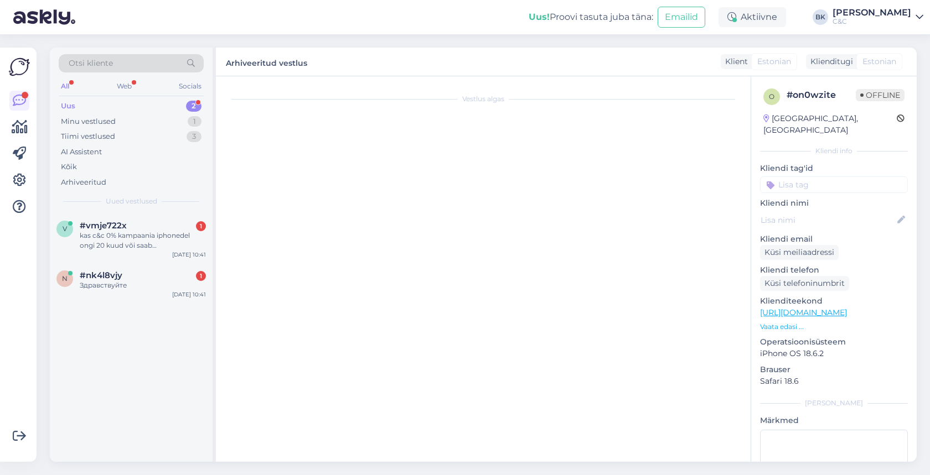 Image resolution: width=930 pixels, height=475 pixels. I want to click on span: Otsi kliente, so click(91, 63).